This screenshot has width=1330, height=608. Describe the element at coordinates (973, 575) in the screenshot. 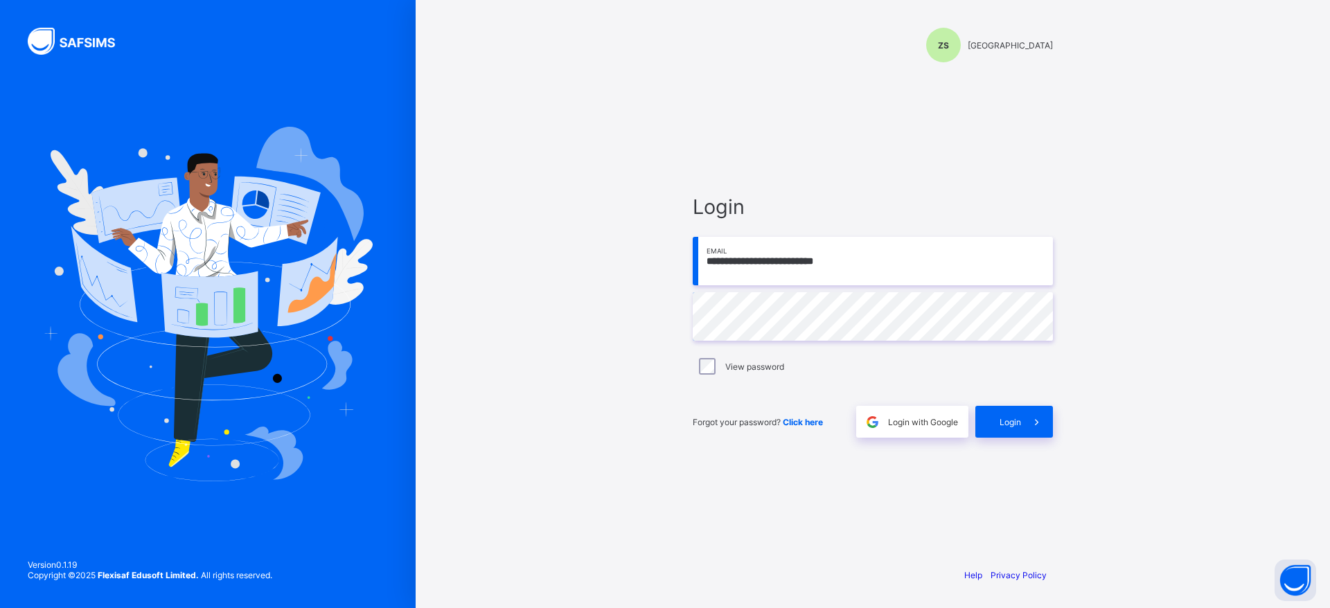

I see `a: Help` at that location.